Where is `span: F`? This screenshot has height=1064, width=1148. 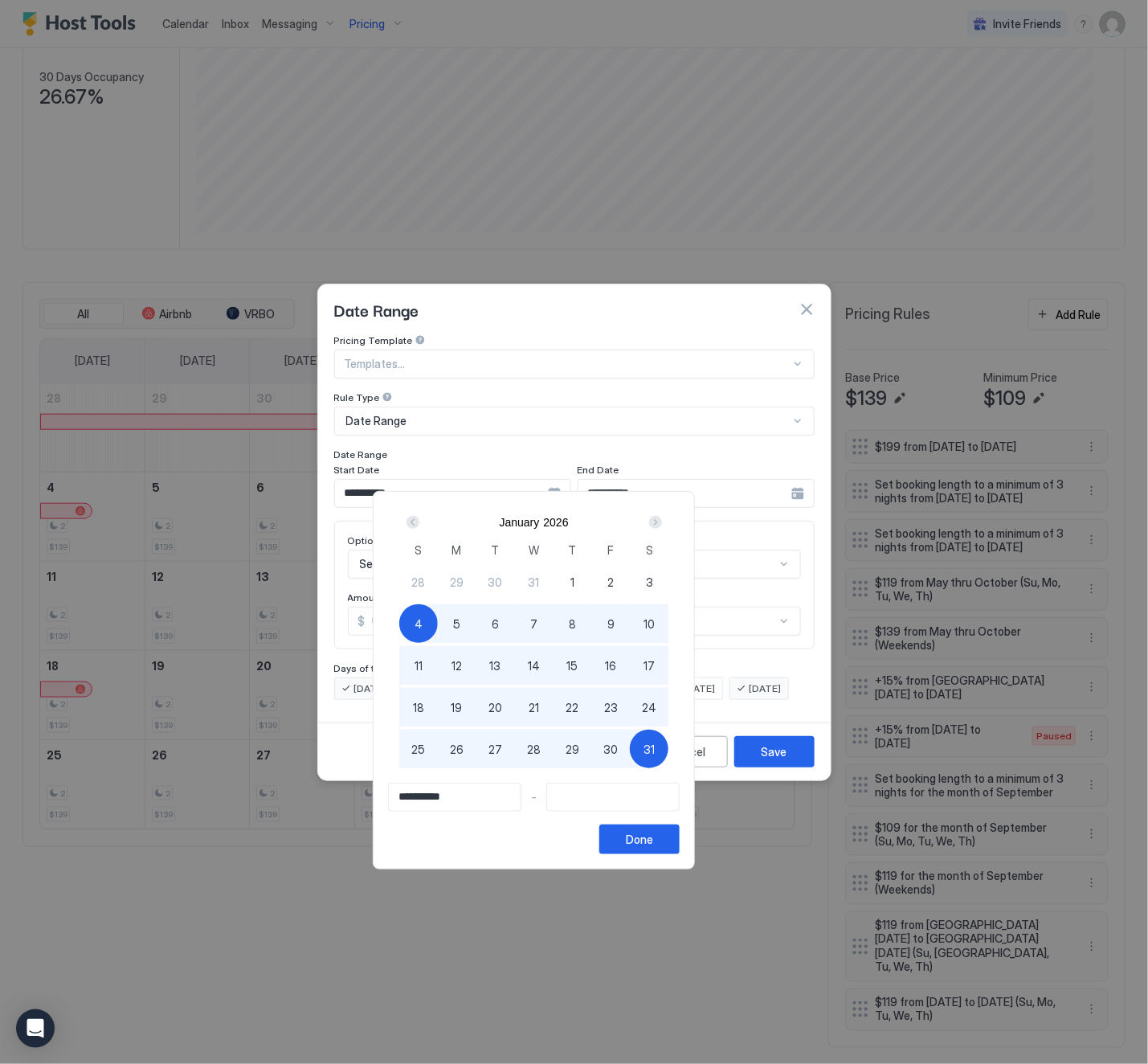 span: F is located at coordinates (610, 550).